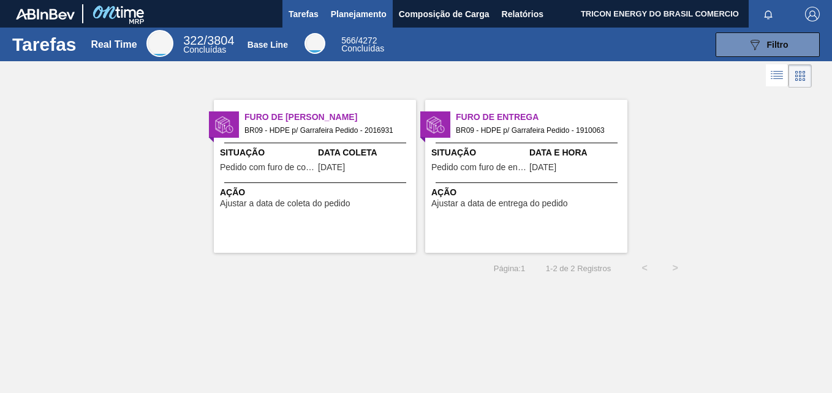 Image resolution: width=832 pixels, height=393 pixels. Describe the element at coordinates (325, 130) in the screenshot. I see `span: BR09 - HDPE p/ Garrafeira Pedido - 2016931` at that location.